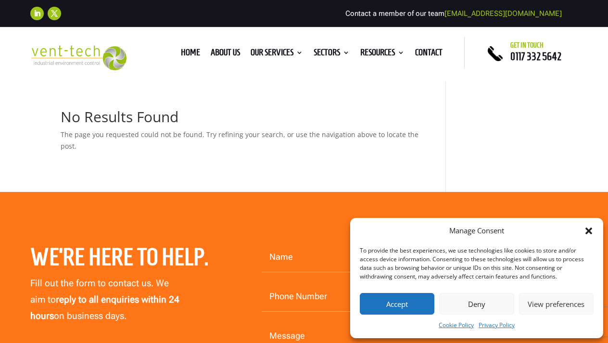 The image size is (608, 343). What do you see at coordinates (589, 231) in the screenshot?
I see `div: Close dialog` at bounding box center [589, 231].